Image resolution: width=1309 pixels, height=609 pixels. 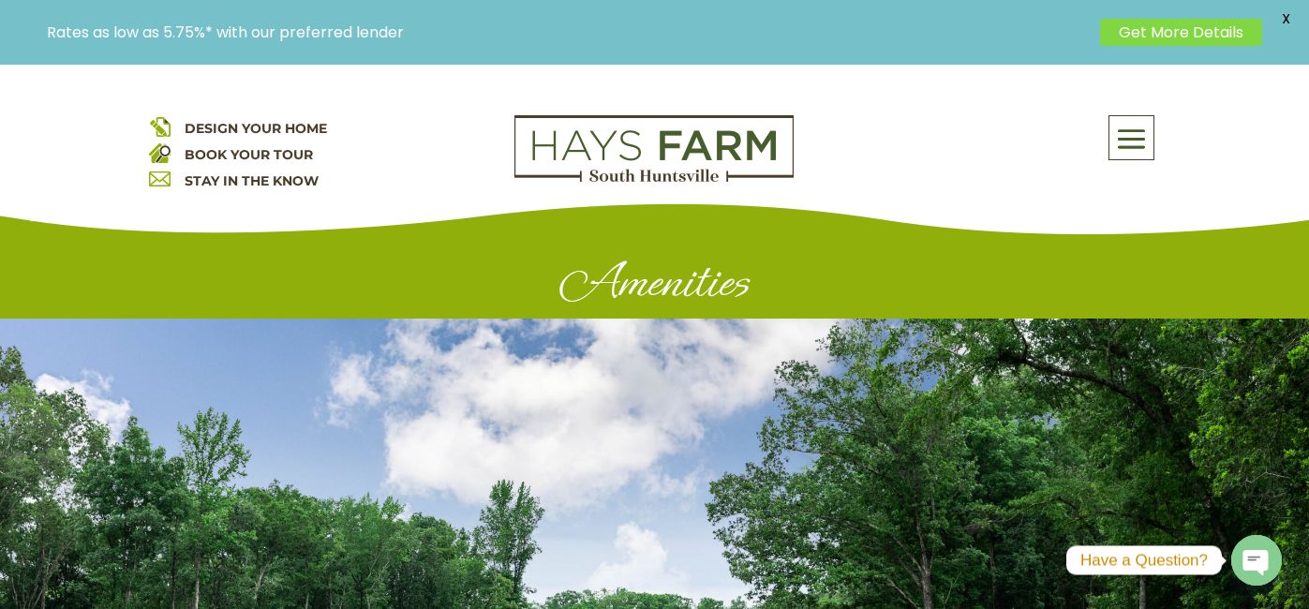 I want to click on a: DESIGN YOUR HOME, so click(x=256, y=128).